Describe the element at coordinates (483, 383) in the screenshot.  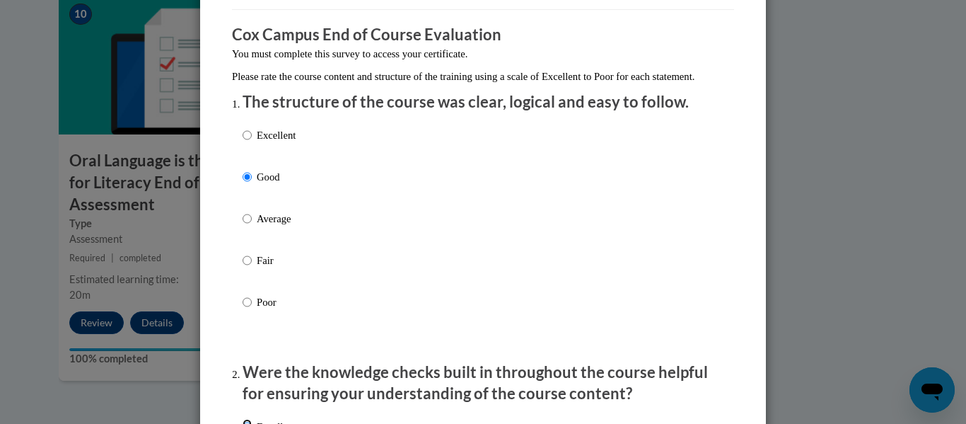
I see `p: Were the knowledge checks built in throughout the course helpful for ensuring your understanding ...` at that location.